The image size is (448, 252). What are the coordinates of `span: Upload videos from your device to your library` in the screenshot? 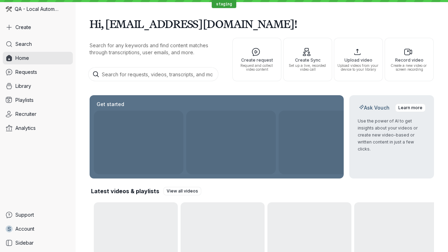 It's located at (359, 68).